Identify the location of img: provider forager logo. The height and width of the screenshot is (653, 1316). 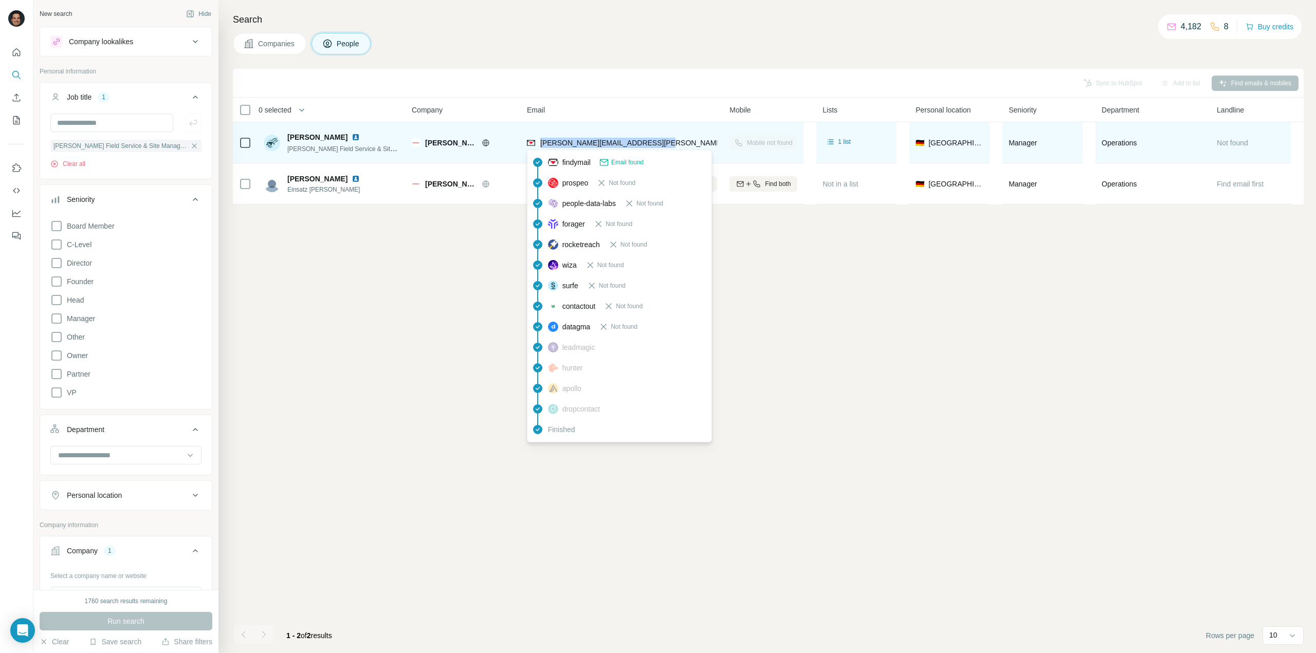
(553, 224).